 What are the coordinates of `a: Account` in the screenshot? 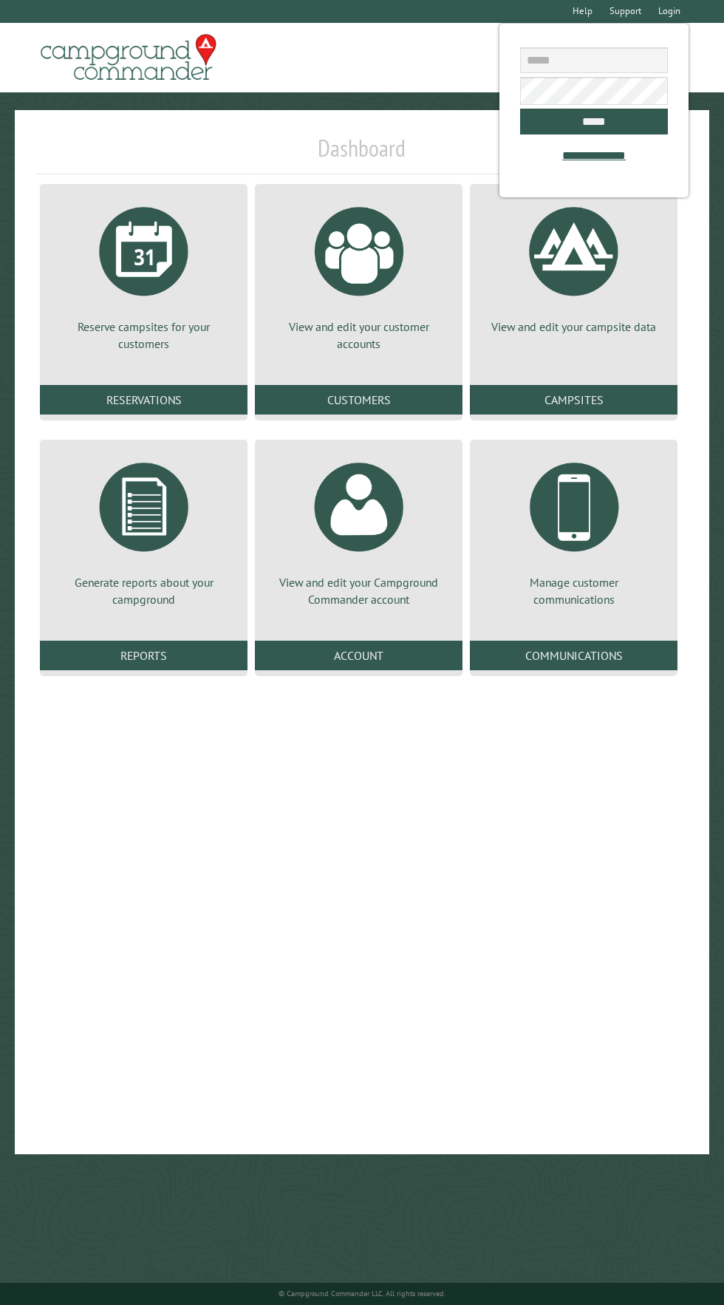 It's located at (358, 656).